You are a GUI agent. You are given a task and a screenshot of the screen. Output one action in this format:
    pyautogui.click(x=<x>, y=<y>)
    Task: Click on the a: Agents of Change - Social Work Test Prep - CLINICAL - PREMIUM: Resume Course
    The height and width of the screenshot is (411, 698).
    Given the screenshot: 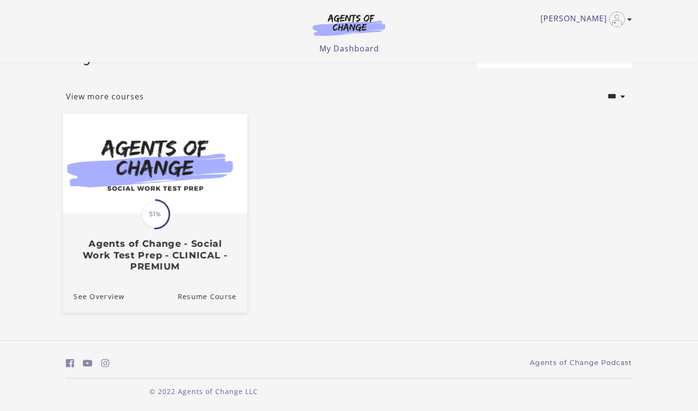 What is the action you would take?
    pyautogui.click(x=212, y=296)
    